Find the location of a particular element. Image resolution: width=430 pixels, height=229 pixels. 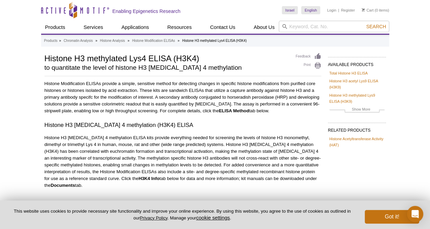

a: Israel is located at coordinates (290, 10).